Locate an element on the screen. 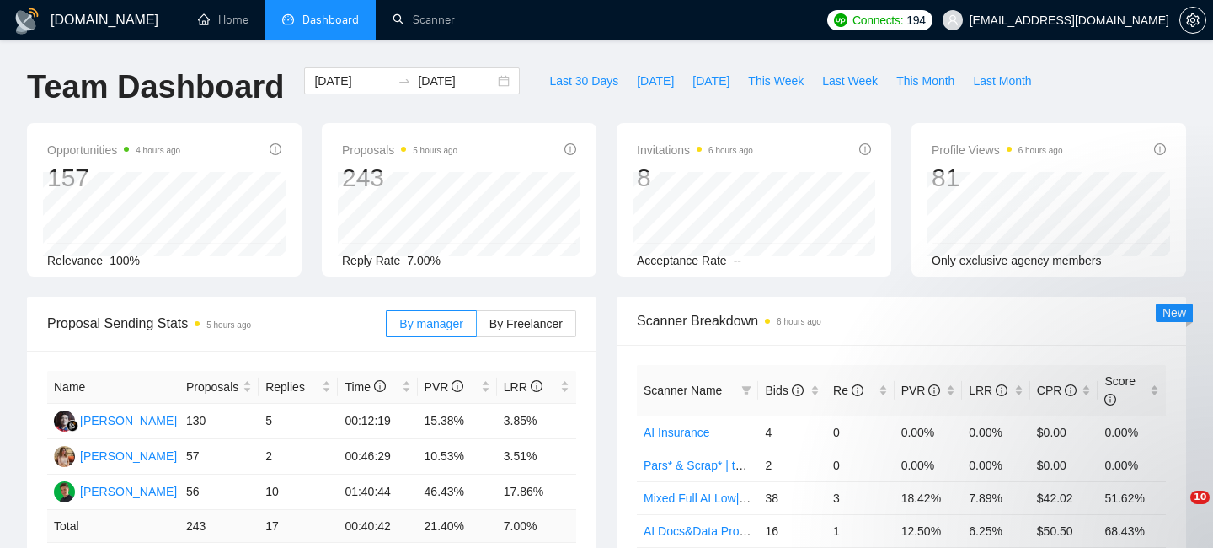  span: Replies is located at coordinates (291, 387).